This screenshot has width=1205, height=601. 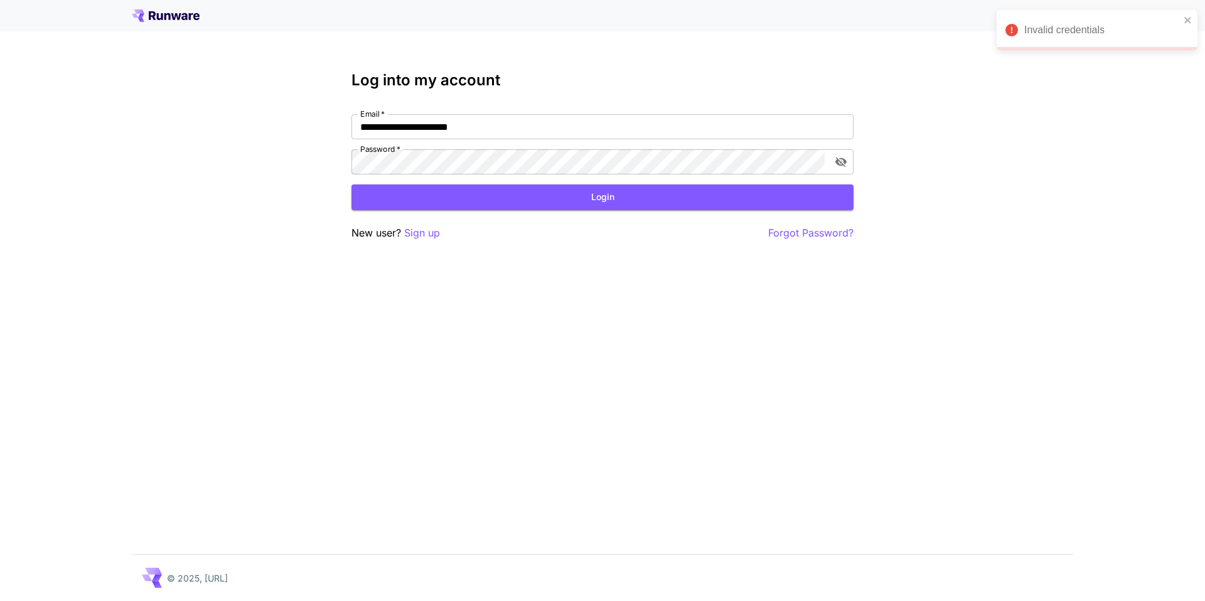 I want to click on button: Login, so click(x=602, y=197).